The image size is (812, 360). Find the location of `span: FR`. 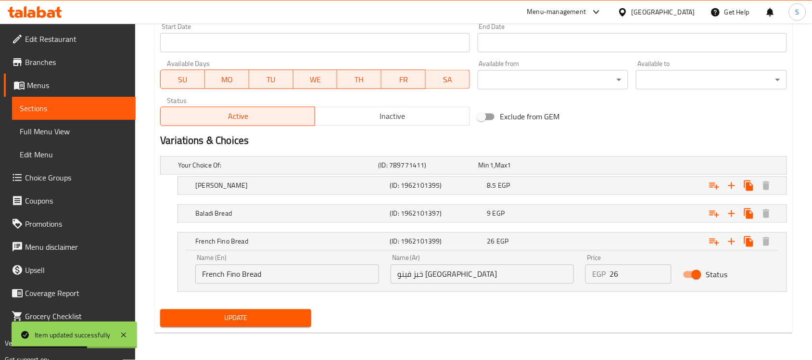

span: FR is located at coordinates (404, 79).